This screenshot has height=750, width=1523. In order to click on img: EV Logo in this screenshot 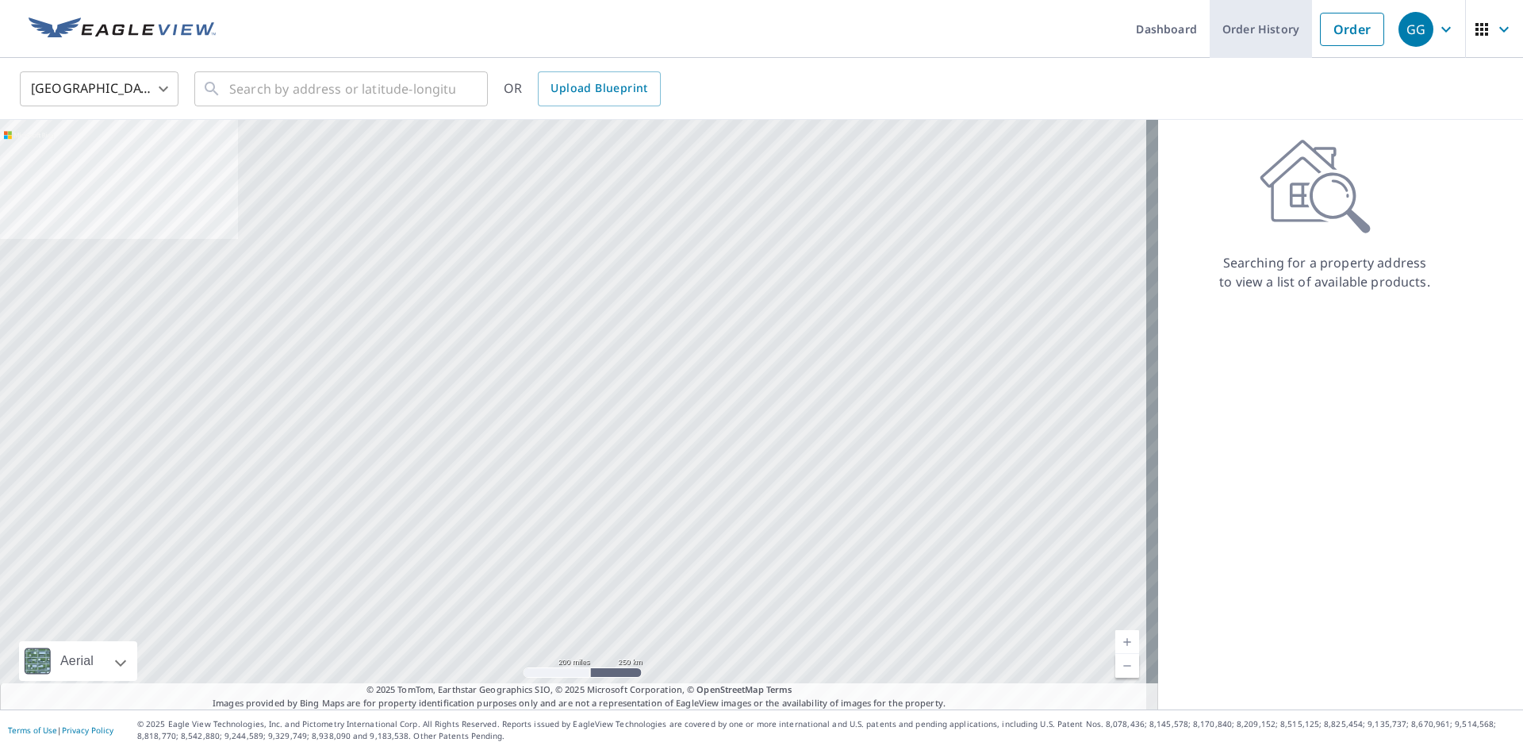, I will do `click(122, 29)`.